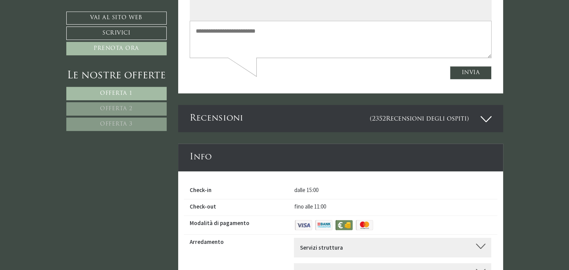  Describe the element at coordinates (220, 222) in the screenshot. I see `label: Modalità di pagamento` at that location.